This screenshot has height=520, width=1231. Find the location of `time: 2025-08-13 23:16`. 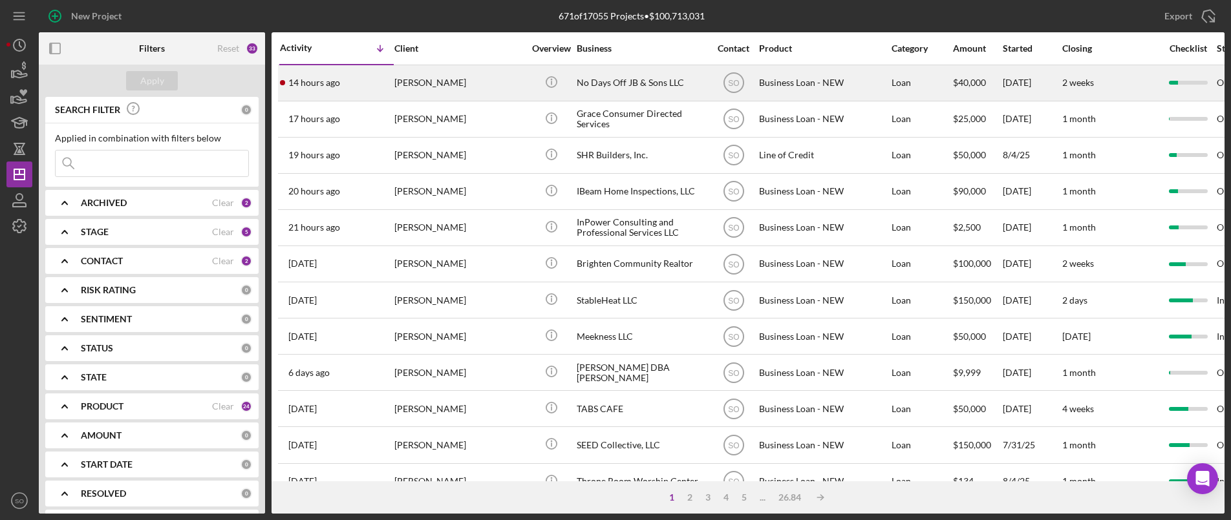

time: 2025-08-13 23:16 is located at coordinates (314, 83).